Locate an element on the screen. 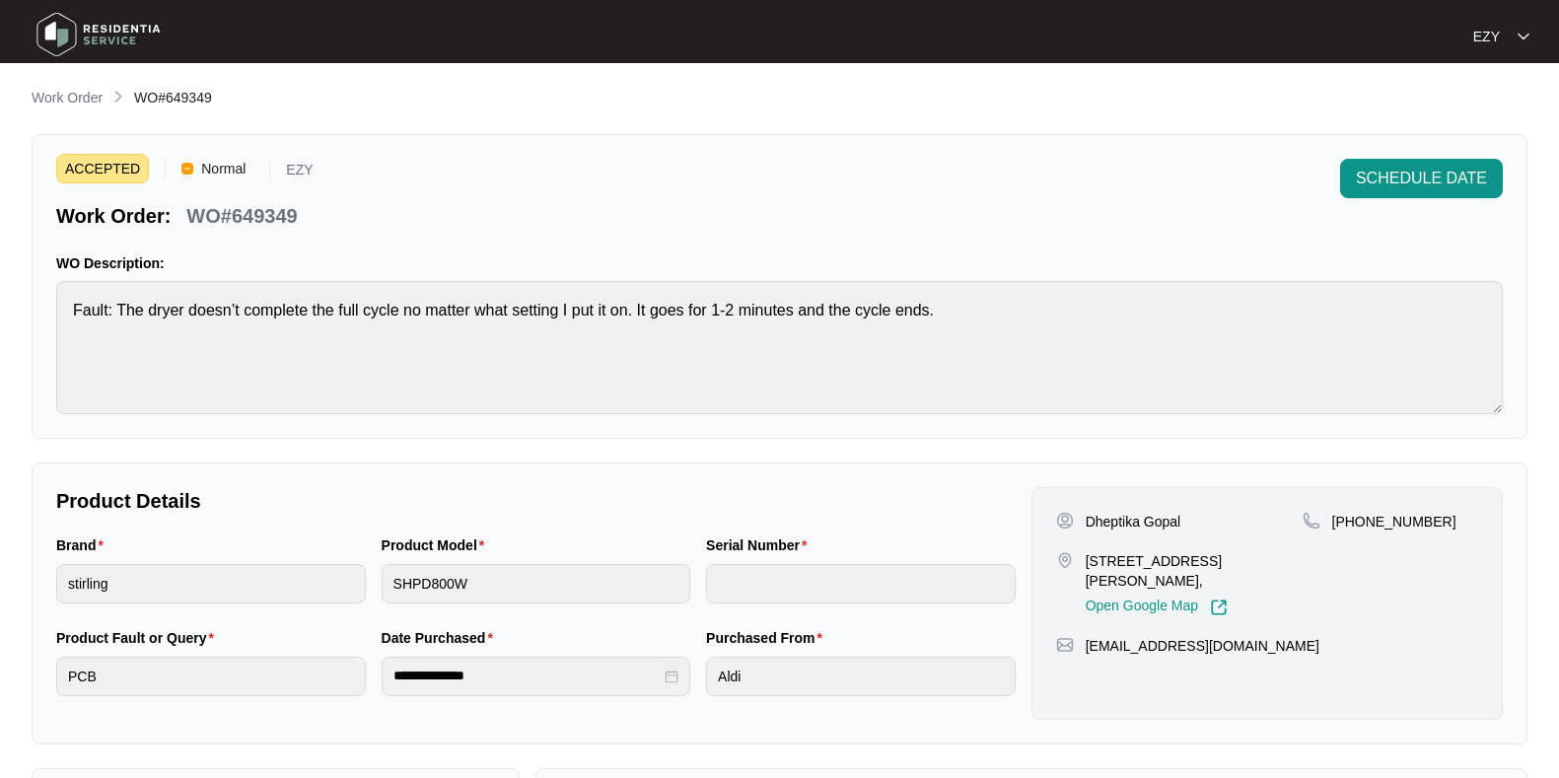  input: Brand is located at coordinates (211, 584).